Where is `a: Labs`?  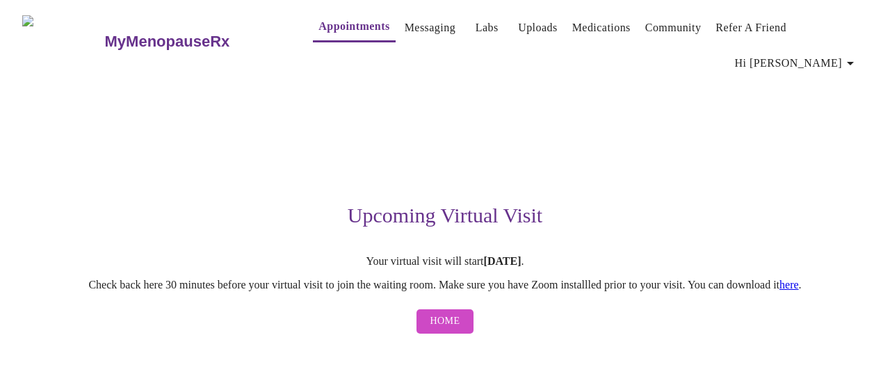
a: Labs is located at coordinates (487, 28).